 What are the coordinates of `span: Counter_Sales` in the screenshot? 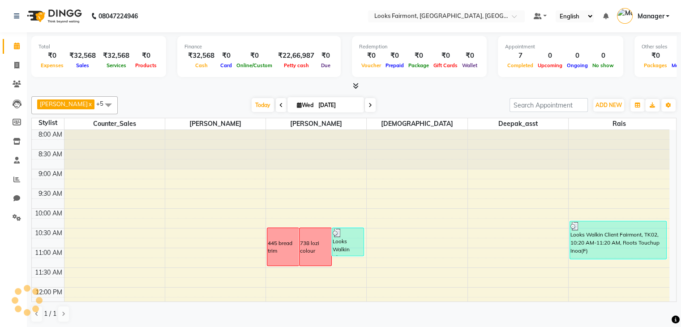 It's located at (115, 124).